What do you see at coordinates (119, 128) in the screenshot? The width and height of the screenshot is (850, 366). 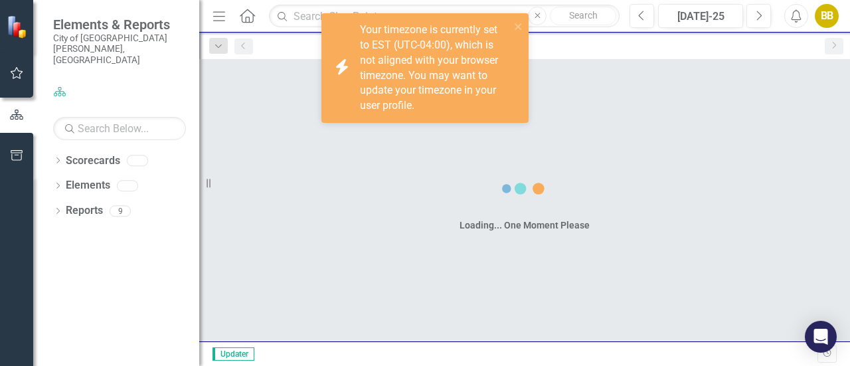 I see `input: Search Below...` at bounding box center [119, 128].